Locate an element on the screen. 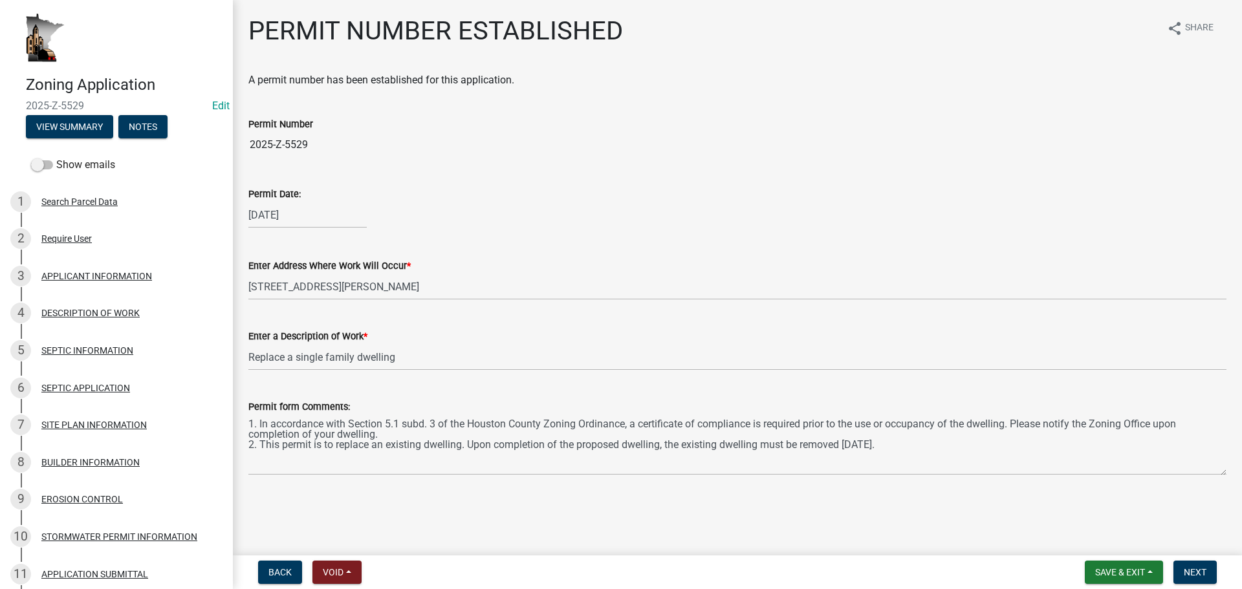 The height and width of the screenshot is (589, 1242). div: SITE PLAN INFORMATION is located at coordinates (94, 425).